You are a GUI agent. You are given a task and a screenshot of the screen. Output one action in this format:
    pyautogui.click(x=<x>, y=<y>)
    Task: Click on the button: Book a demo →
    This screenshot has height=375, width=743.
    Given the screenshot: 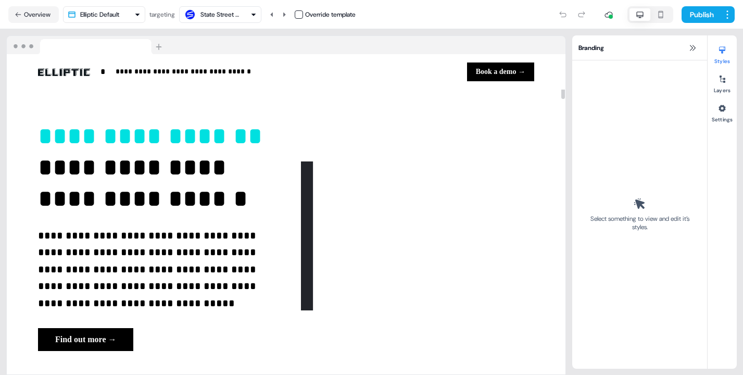 What is the action you would take?
    pyautogui.click(x=500, y=72)
    